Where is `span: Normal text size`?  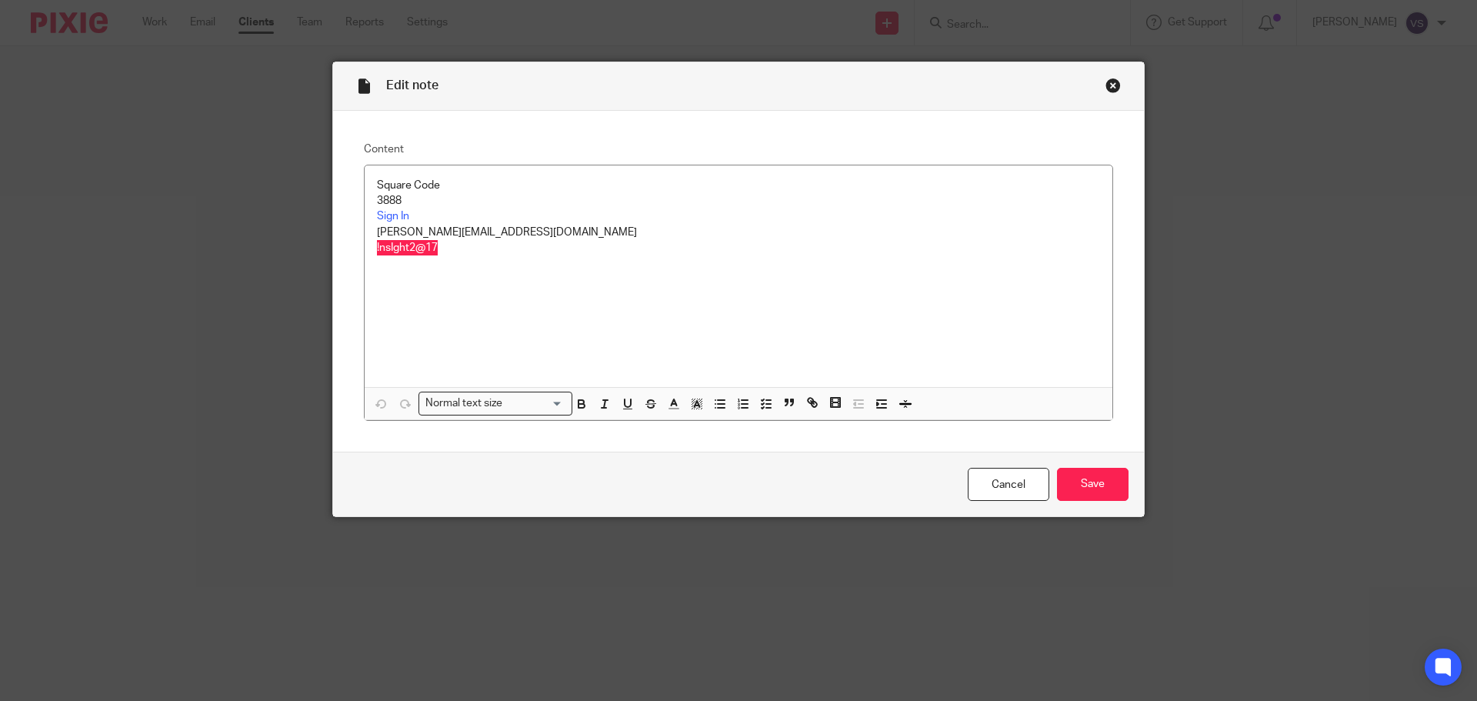
span: Normal text size is located at coordinates (464, 403).